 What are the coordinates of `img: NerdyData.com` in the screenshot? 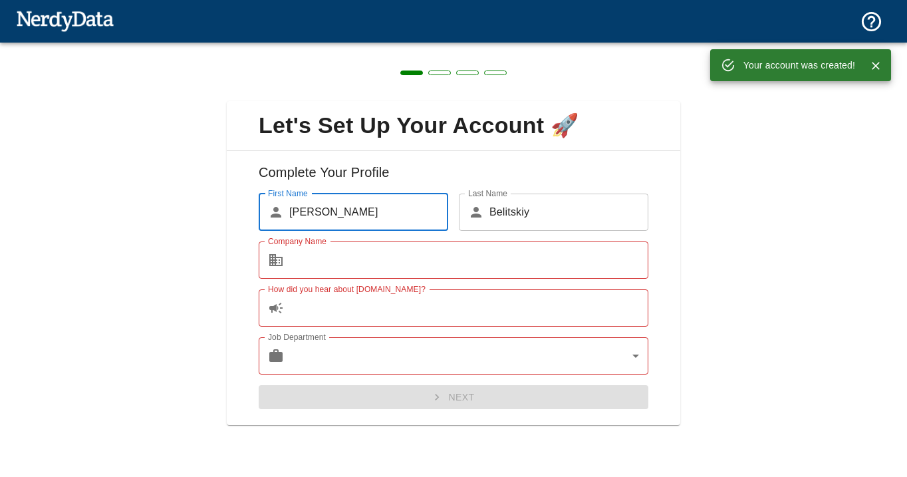 It's located at (65, 21).